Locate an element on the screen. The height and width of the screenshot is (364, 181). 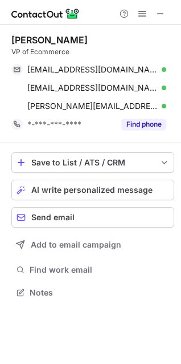
button: AI write personalized message is located at coordinates (93, 190).